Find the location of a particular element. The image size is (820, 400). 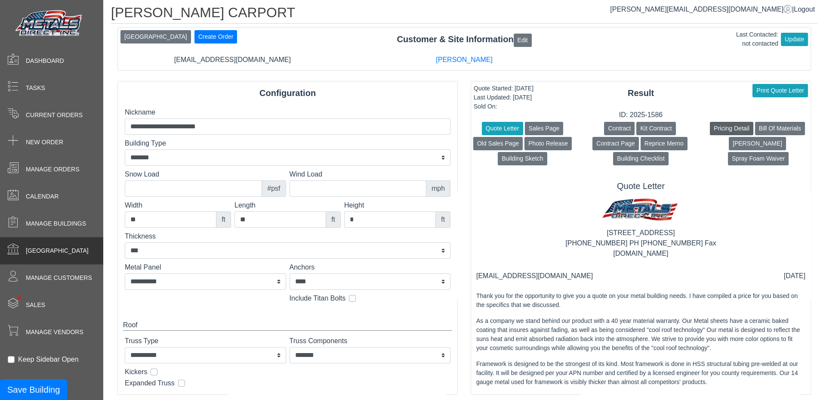

span: Logout is located at coordinates (805, 9).